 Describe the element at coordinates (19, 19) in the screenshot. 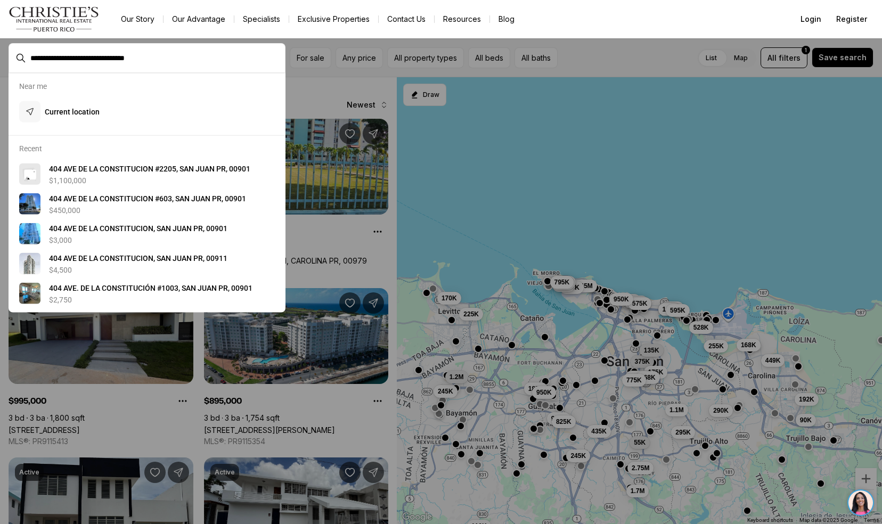

I see `img: be3d4b55-7850-4bcb-9297-a2f9cd376e78.png` at that location.